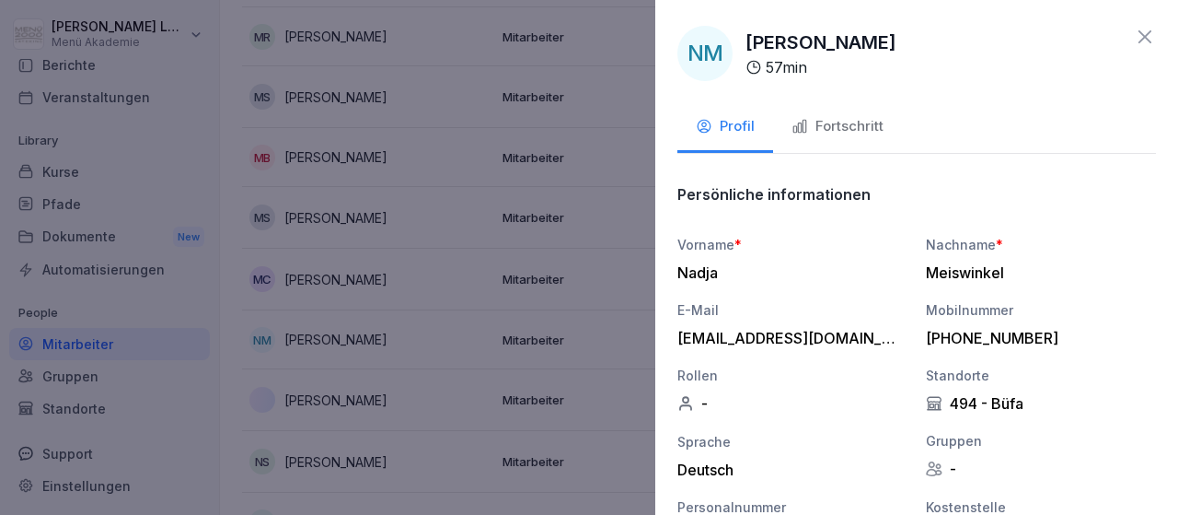  I want to click on div: Deutsch, so click(792, 469).